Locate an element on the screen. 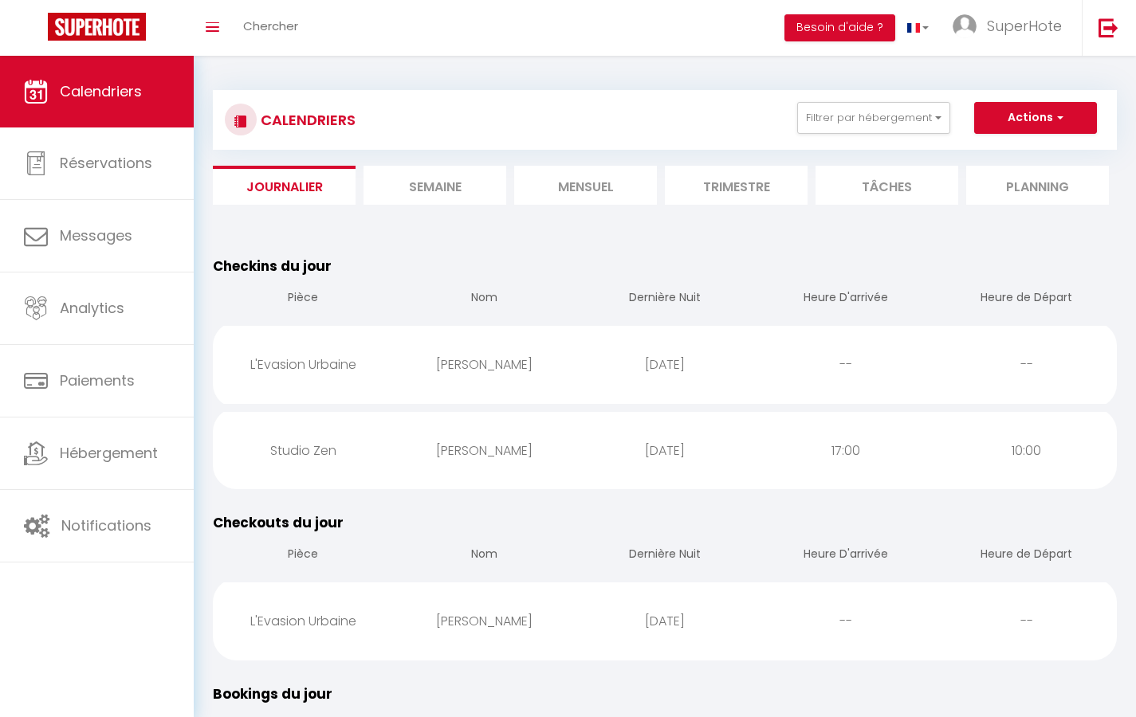 The image size is (1136, 717). span: Calendriers is located at coordinates (100, 91).